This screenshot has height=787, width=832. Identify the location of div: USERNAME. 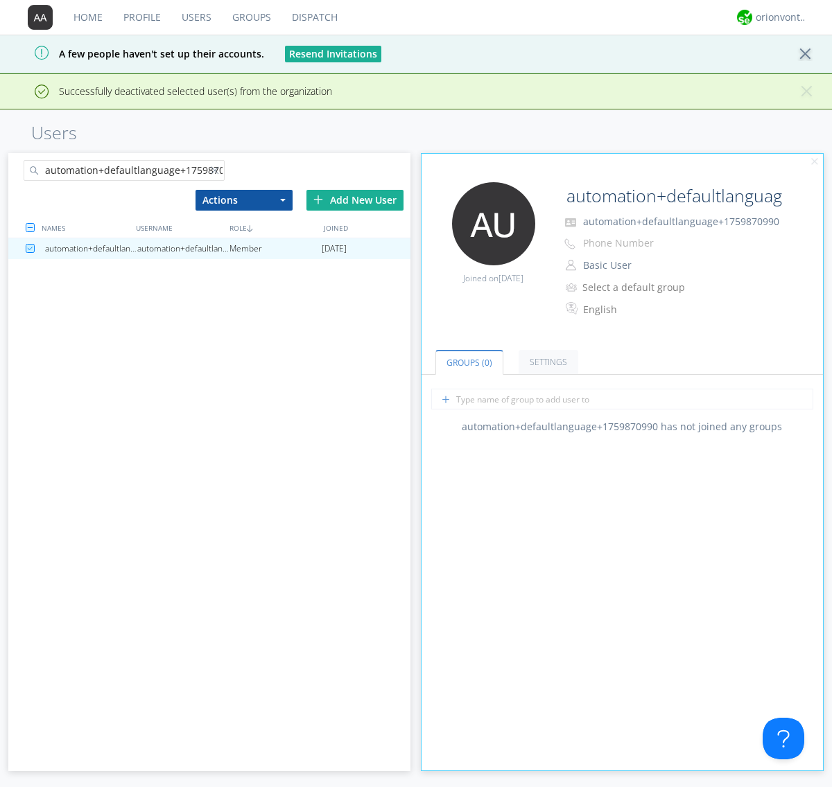
(179, 227).